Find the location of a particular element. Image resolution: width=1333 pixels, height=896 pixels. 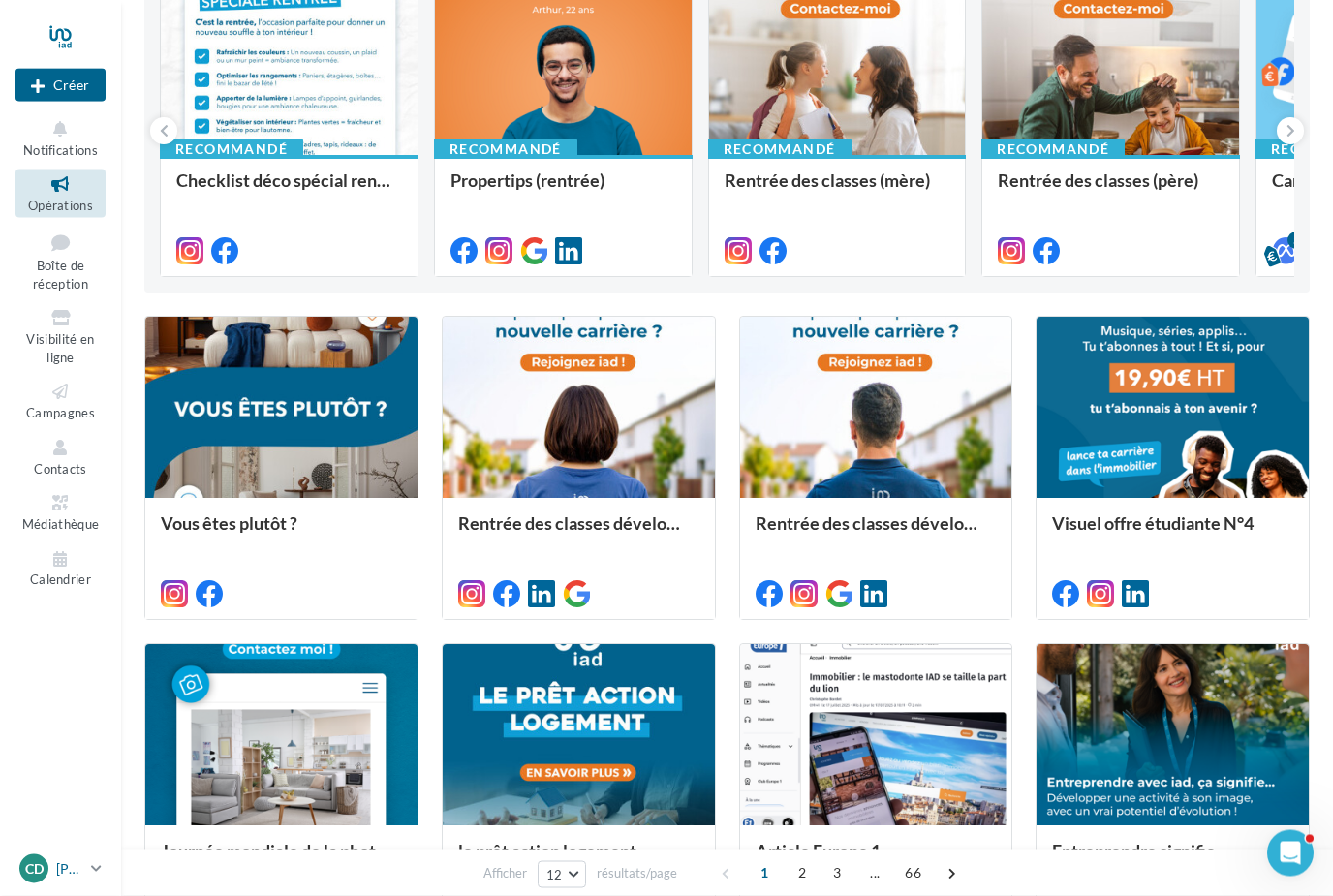

div: Rentrée des classes (mère) is located at coordinates (837, 191).